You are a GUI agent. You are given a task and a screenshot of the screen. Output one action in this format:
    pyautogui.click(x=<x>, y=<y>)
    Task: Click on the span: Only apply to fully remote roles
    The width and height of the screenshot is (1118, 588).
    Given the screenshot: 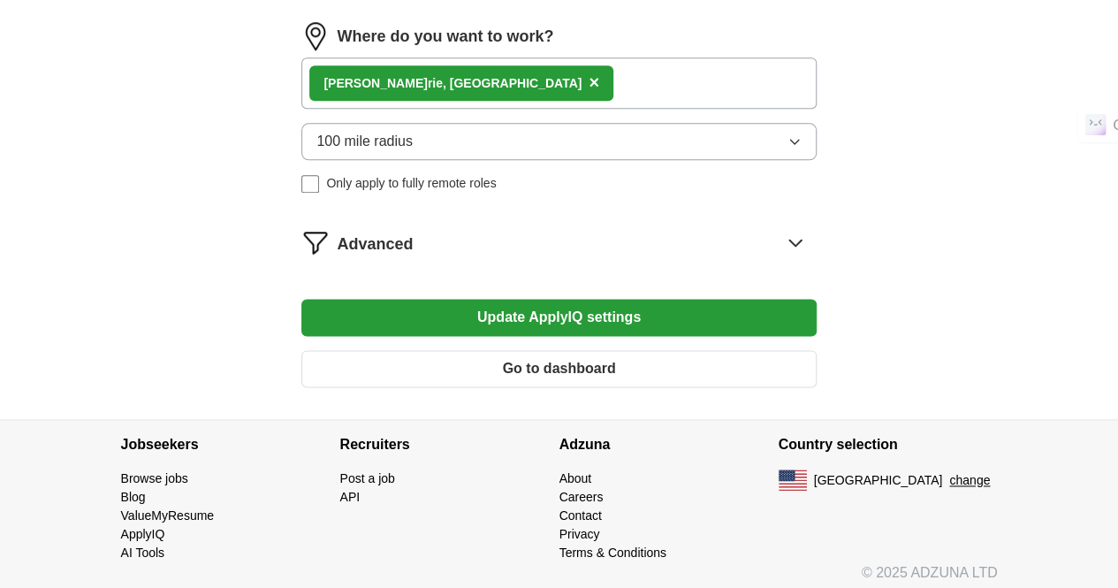 What is the action you would take?
    pyautogui.click(x=411, y=183)
    